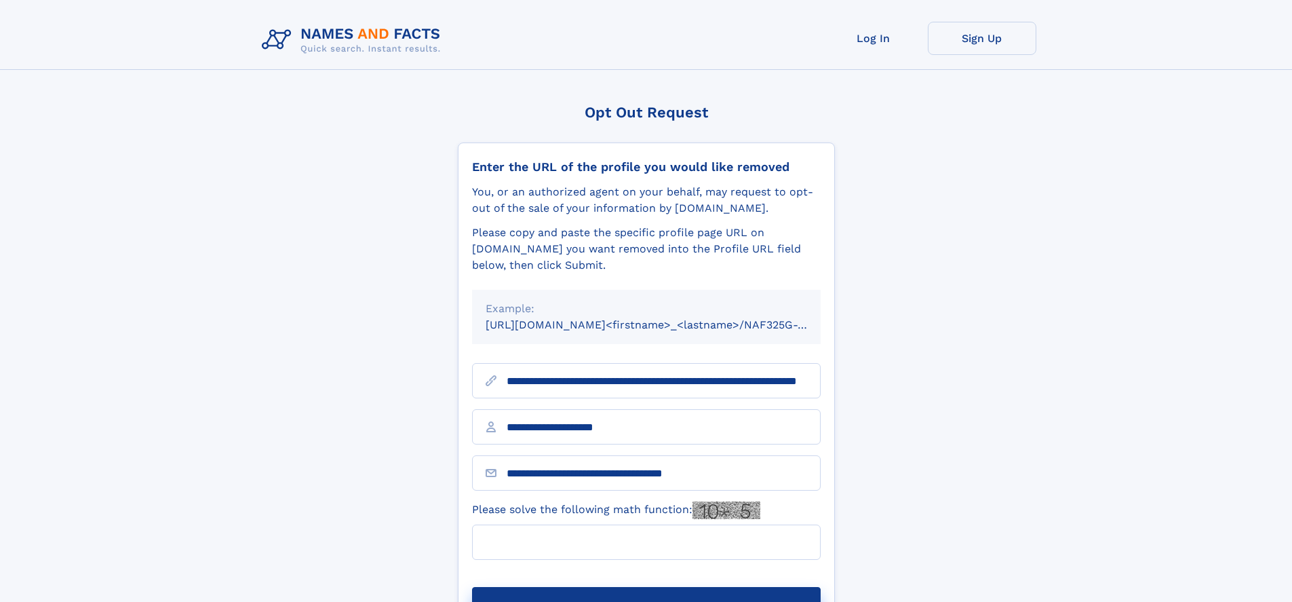 This screenshot has height=602, width=1292. What do you see at coordinates (616, 510) in the screenshot?
I see `label: Please solve the following math function:` at bounding box center [616, 510].